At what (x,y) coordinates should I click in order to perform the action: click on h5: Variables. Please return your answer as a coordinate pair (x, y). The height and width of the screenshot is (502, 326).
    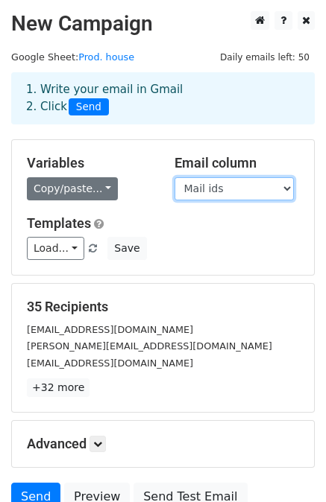
    Looking at the image, I should click on (89, 163).